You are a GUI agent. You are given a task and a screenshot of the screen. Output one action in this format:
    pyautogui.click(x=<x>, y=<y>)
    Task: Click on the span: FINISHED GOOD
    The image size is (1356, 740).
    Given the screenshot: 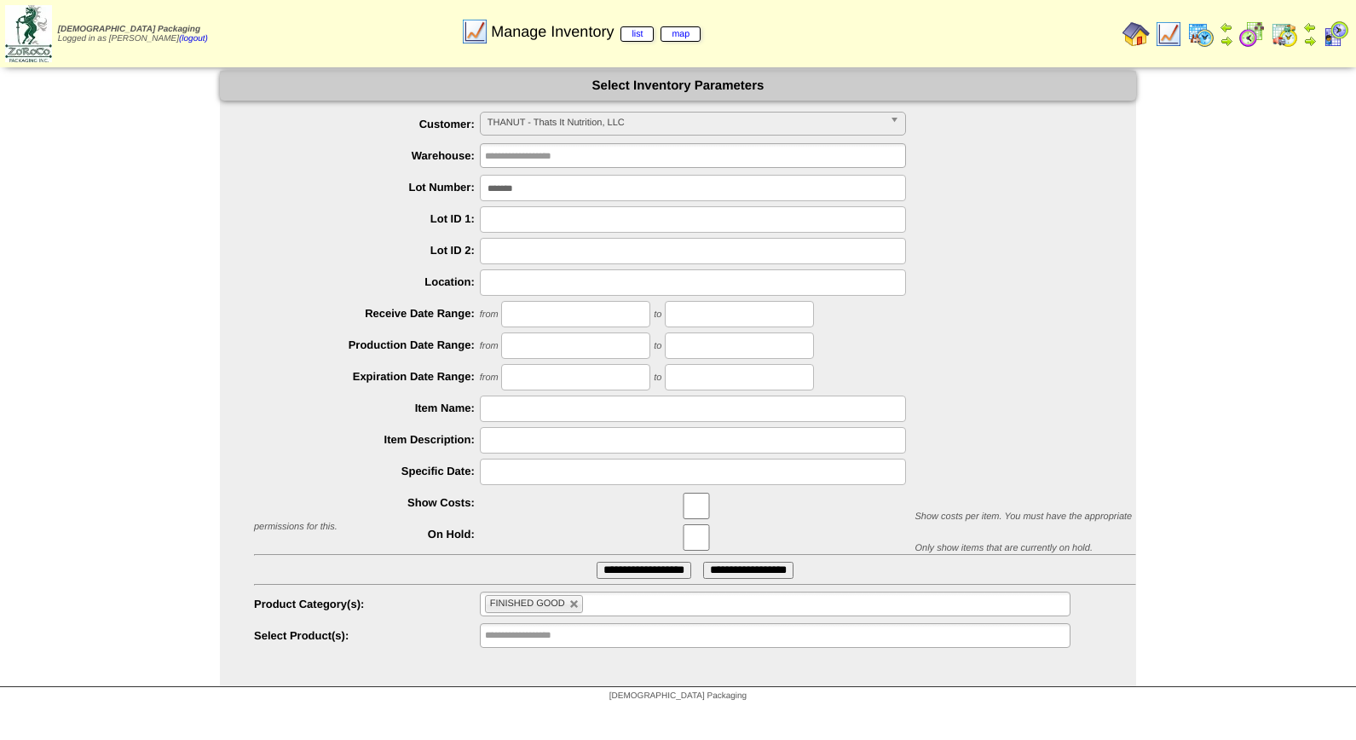 What is the action you would take?
    pyautogui.click(x=528, y=603)
    